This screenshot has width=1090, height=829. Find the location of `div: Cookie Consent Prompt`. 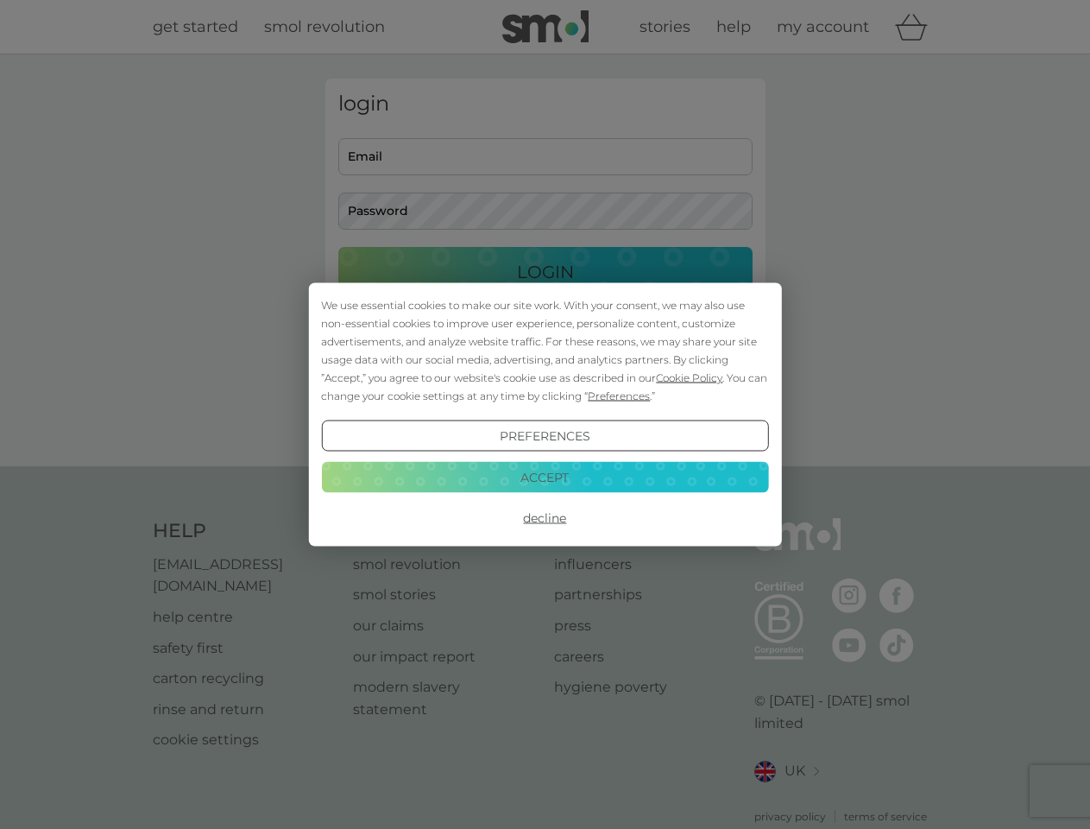

div: Cookie Consent Prompt is located at coordinates (545, 414).